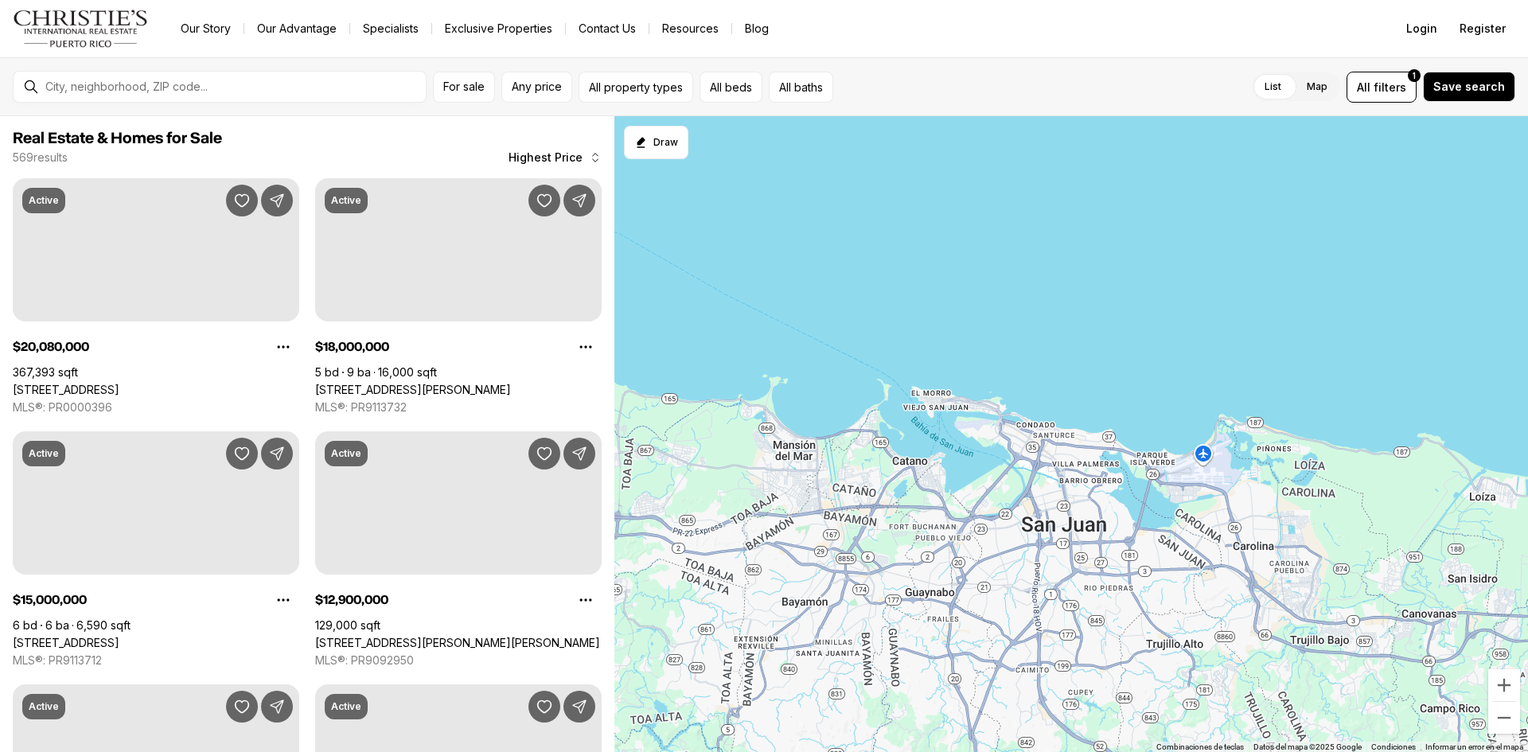  I want to click on a: 66 ROAD 66 & ROAD 3, CANOVANAS PR, 00729, so click(66, 390).